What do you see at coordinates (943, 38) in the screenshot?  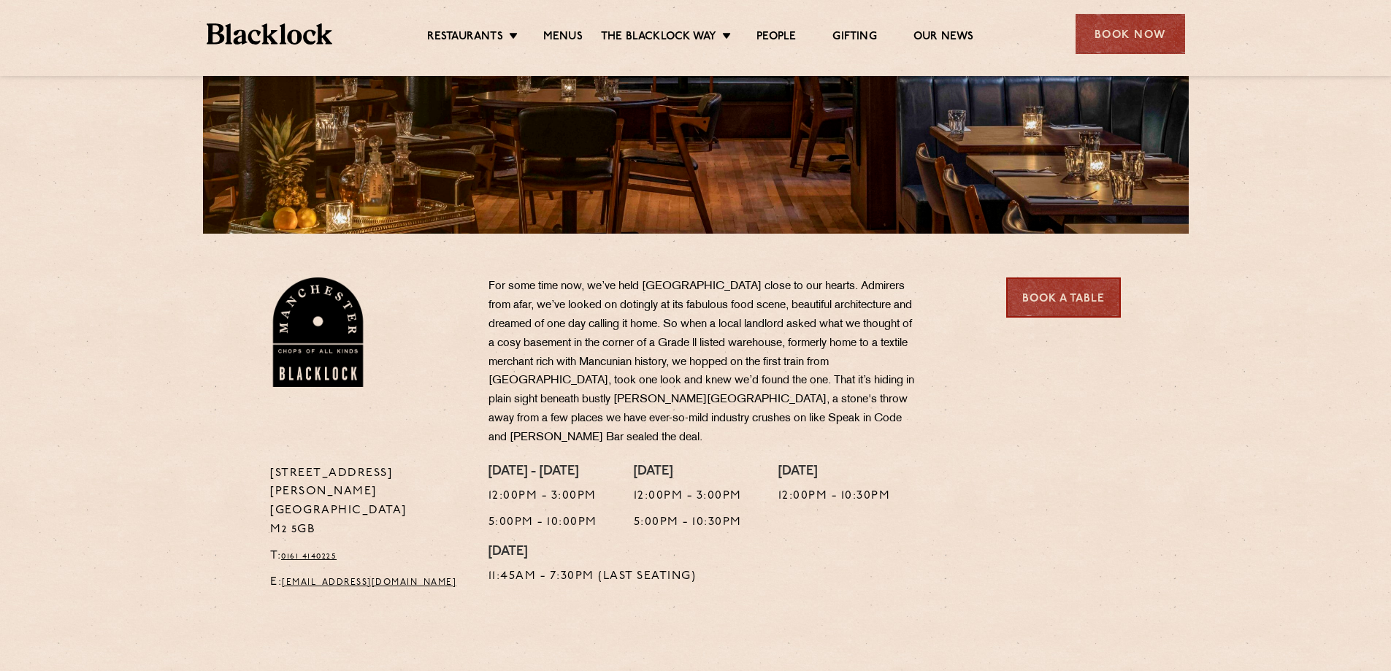 I see `a: Our News` at bounding box center [943, 38].